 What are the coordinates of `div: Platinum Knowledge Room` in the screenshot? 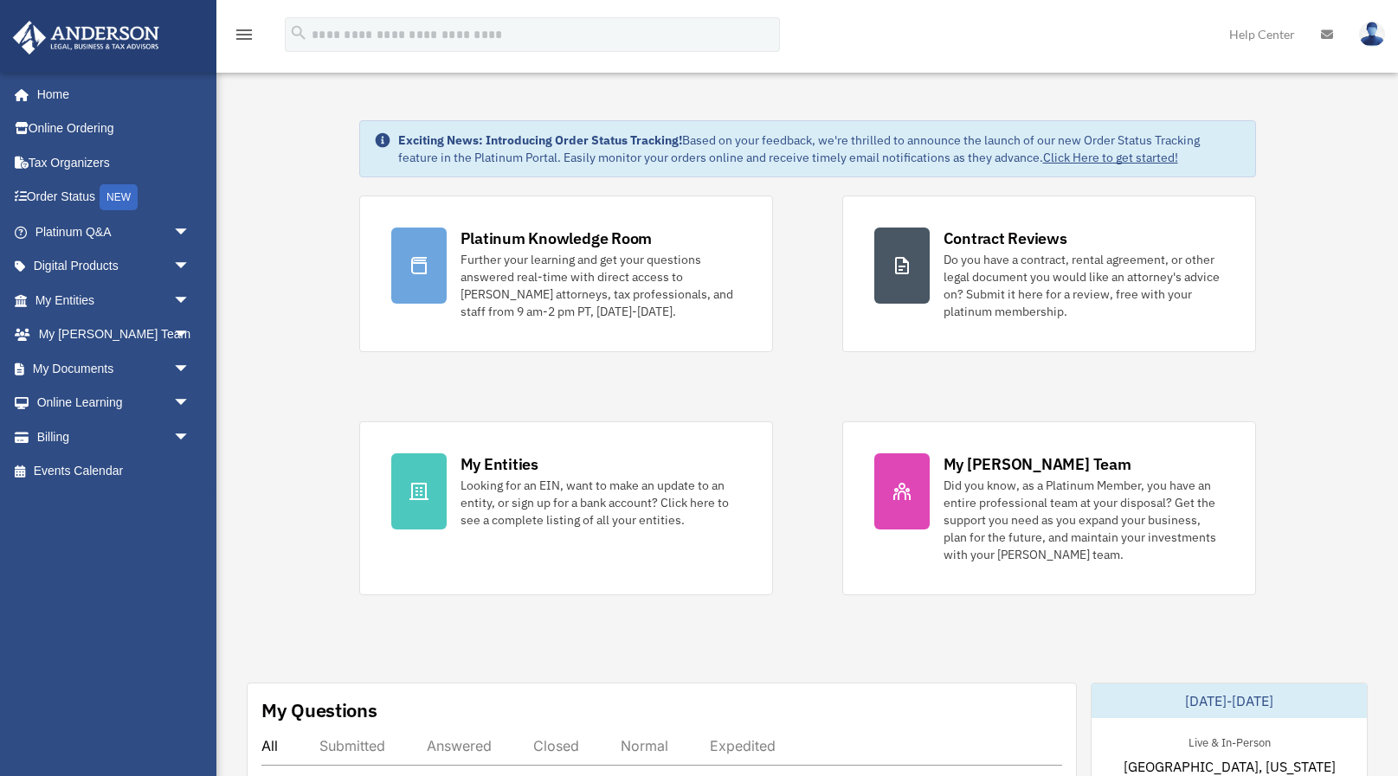 It's located at (557, 238).